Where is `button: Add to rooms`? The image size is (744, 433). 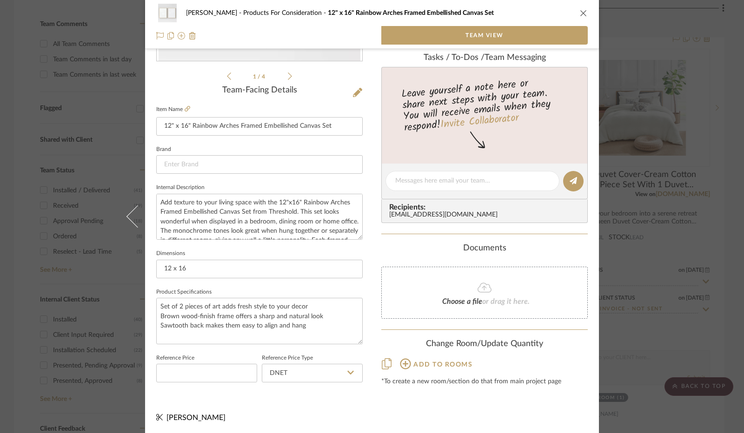
button: Add to rooms is located at coordinates (436, 364).